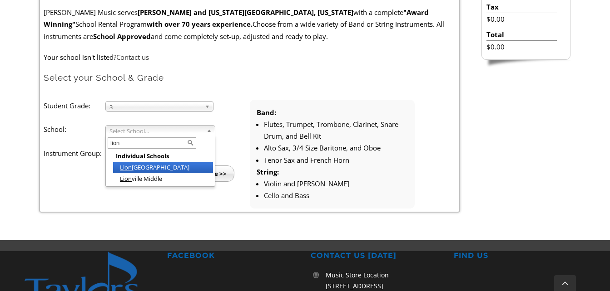 This screenshot has width=610, height=291. Describe the element at coordinates (526, 64) in the screenshot. I see `img: sidebar-footer.png` at that location.